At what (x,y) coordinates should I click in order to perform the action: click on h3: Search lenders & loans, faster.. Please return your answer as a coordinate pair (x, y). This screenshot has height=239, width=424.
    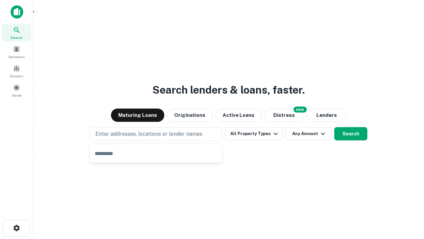
    Looking at the image, I should click on (229, 90).